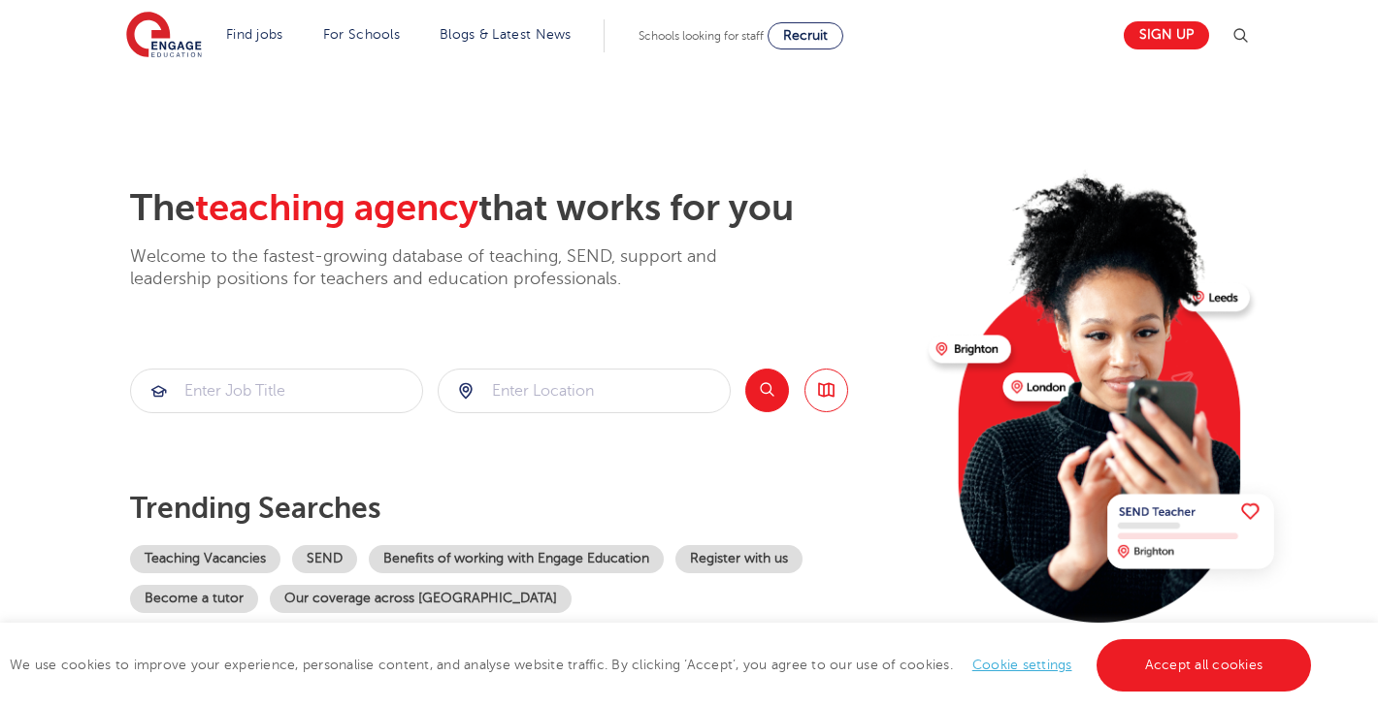 This screenshot has height=708, width=1378. I want to click on a: For Schools, so click(361, 34).